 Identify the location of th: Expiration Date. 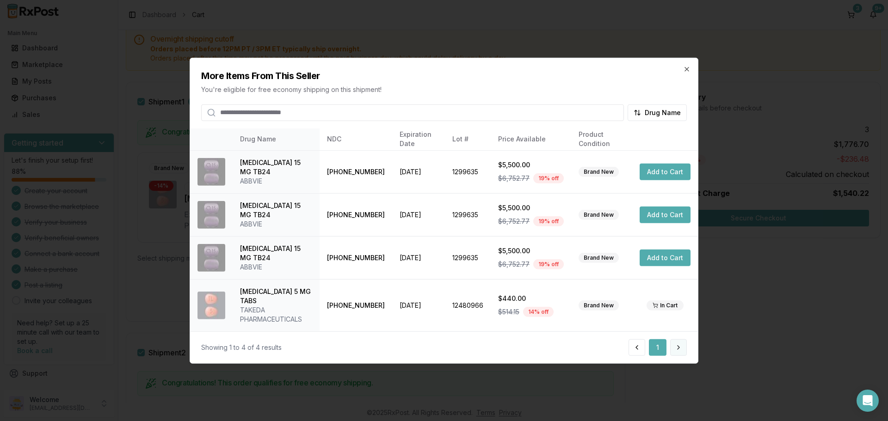
(418, 139).